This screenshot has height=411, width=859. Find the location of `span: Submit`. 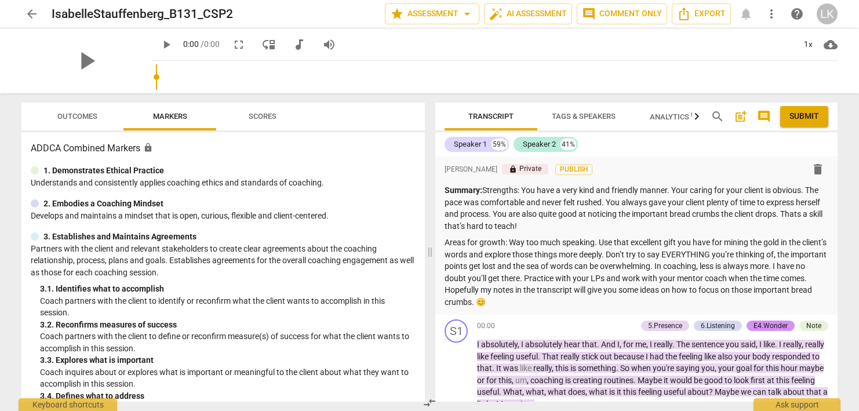

span: Submit is located at coordinates (804, 116).